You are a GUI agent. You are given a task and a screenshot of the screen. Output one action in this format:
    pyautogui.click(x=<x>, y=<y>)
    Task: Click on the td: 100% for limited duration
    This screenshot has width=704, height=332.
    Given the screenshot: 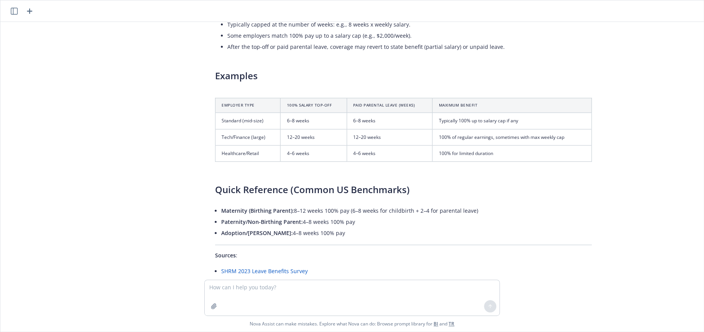 What is the action you would take?
    pyautogui.click(x=512, y=153)
    